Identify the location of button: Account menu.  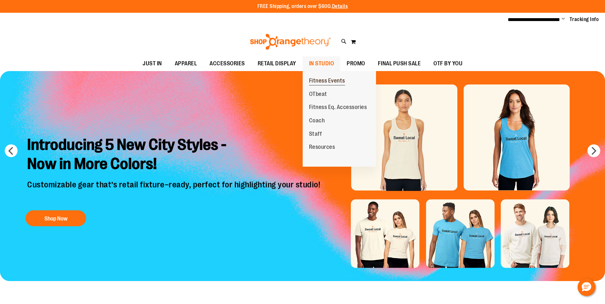
(564, 19).